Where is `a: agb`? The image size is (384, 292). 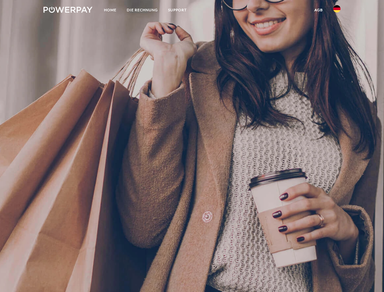
a: agb is located at coordinates (319, 10).